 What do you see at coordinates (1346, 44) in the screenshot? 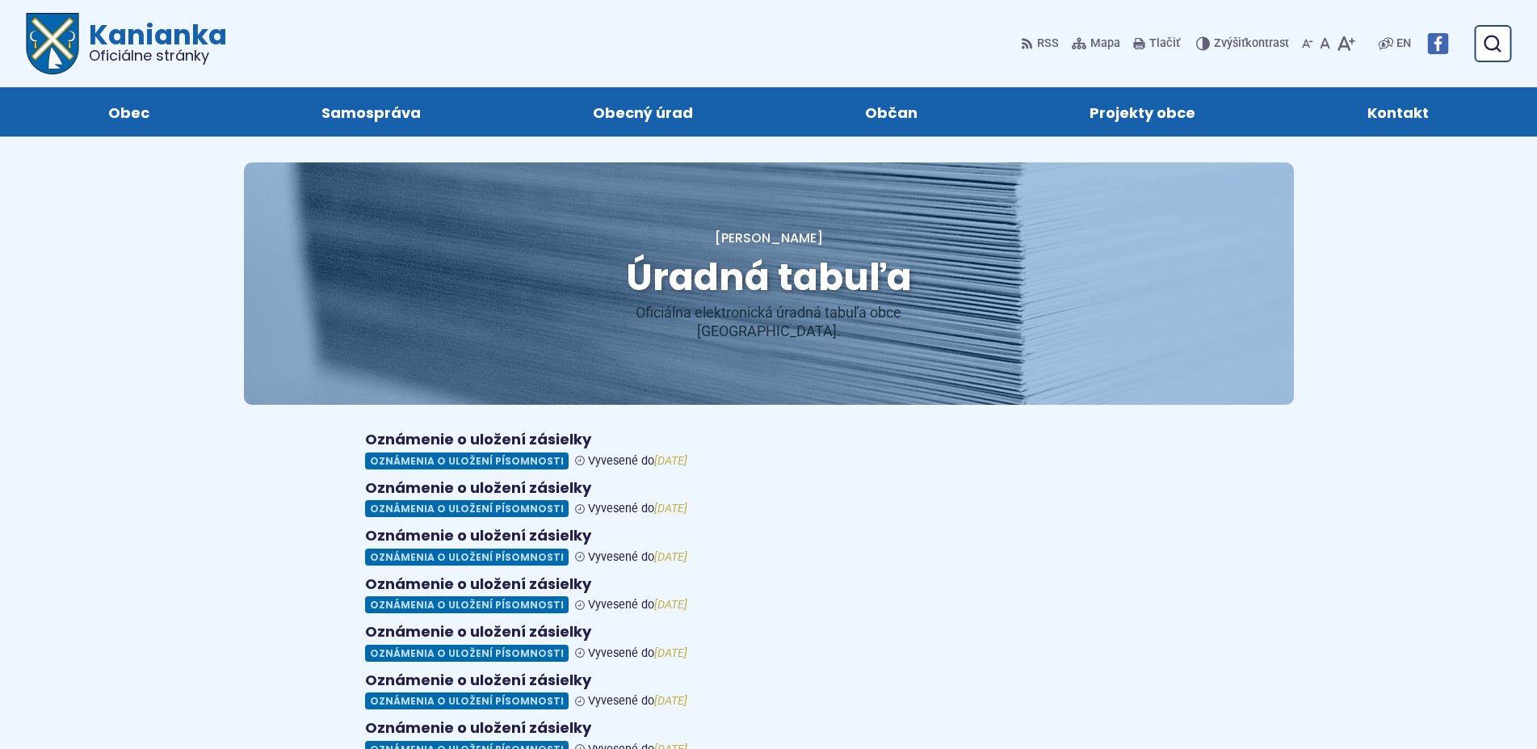
I see `button: Zväčšiť veľkosť písma` at bounding box center [1346, 44].